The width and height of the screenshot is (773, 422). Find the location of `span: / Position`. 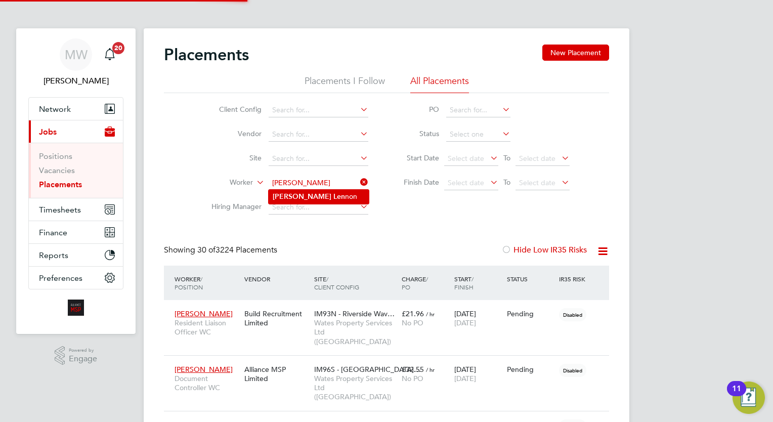

span: / Position is located at coordinates (189, 283).